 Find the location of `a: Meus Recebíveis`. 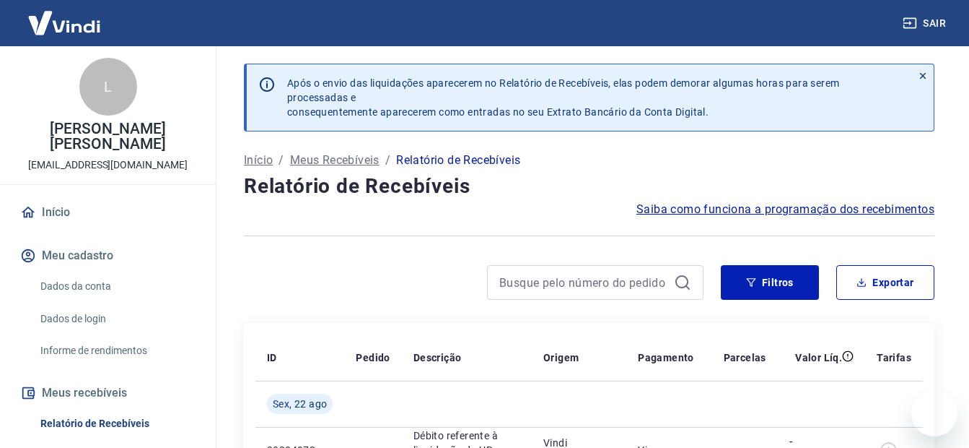

a: Meus Recebíveis is located at coordinates (335, 160).